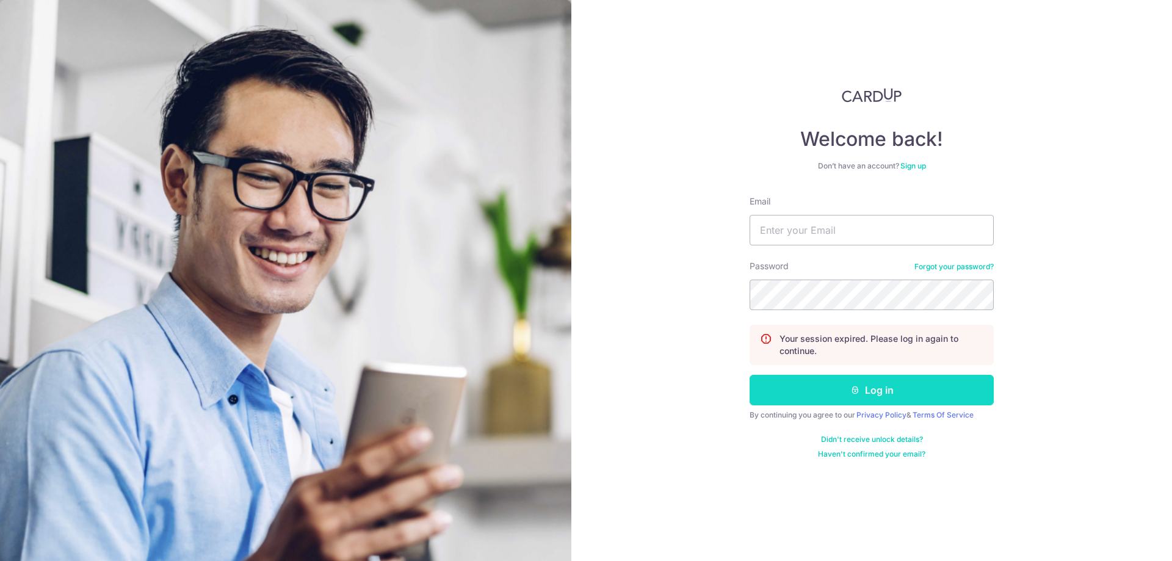 This screenshot has width=1172, height=561. Describe the element at coordinates (769, 266) in the screenshot. I see `label: Password` at that location.